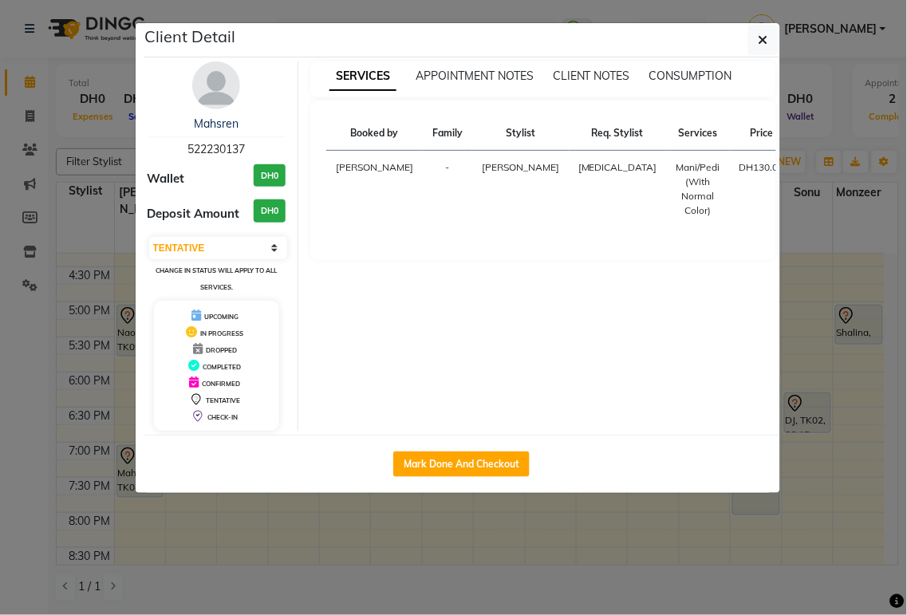  I want to click on h5: Client Detail, so click(191, 37).